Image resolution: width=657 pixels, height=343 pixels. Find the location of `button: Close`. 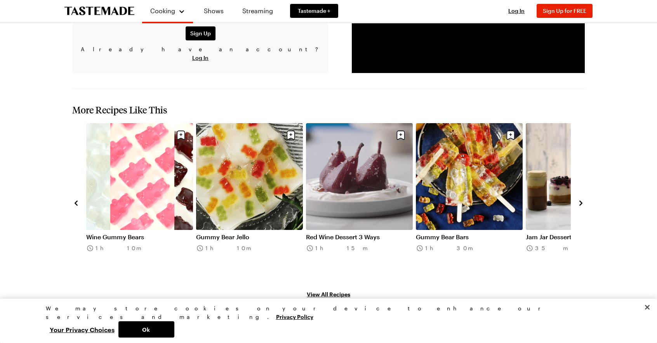

button: Close is located at coordinates (647, 307).